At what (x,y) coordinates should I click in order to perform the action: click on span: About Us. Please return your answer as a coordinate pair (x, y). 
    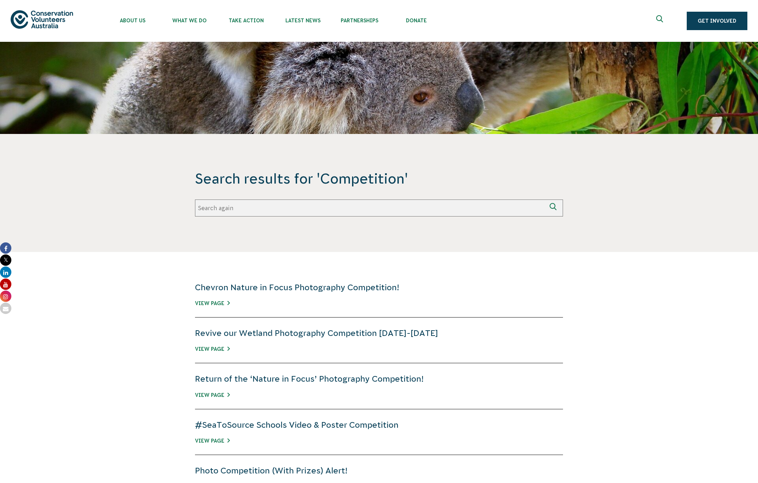
    Looking at the image, I should click on (133, 21).